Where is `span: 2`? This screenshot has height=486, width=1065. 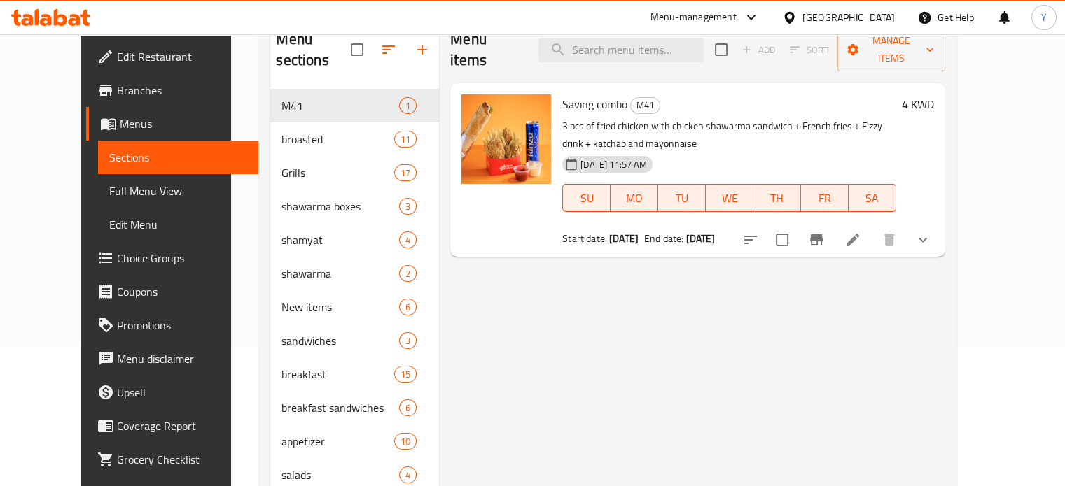 span: 2 is located at coordinates (407, 274).